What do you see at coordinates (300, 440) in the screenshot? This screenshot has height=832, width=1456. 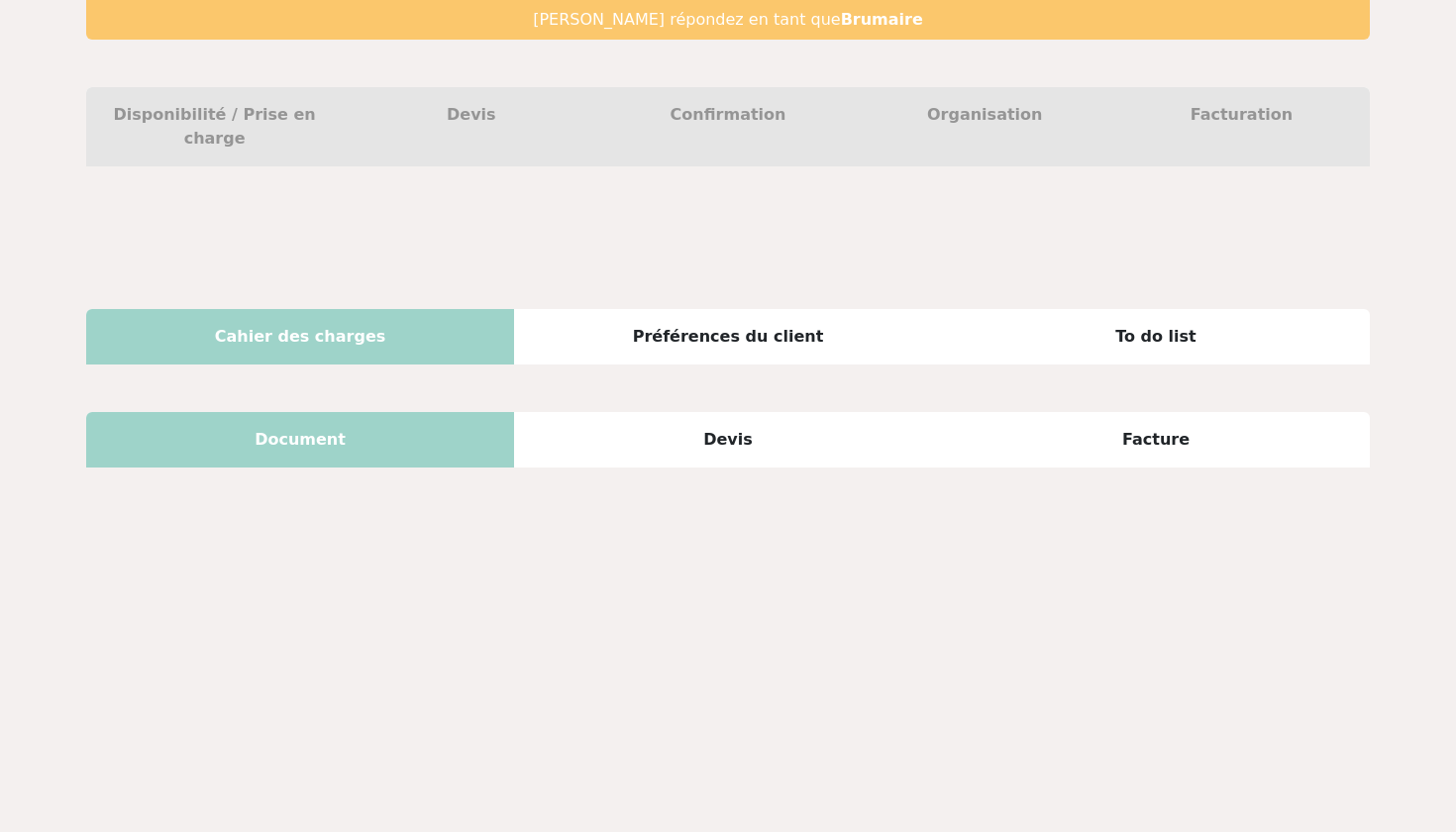 I see `div: Document` at bounding box center [300, 440].